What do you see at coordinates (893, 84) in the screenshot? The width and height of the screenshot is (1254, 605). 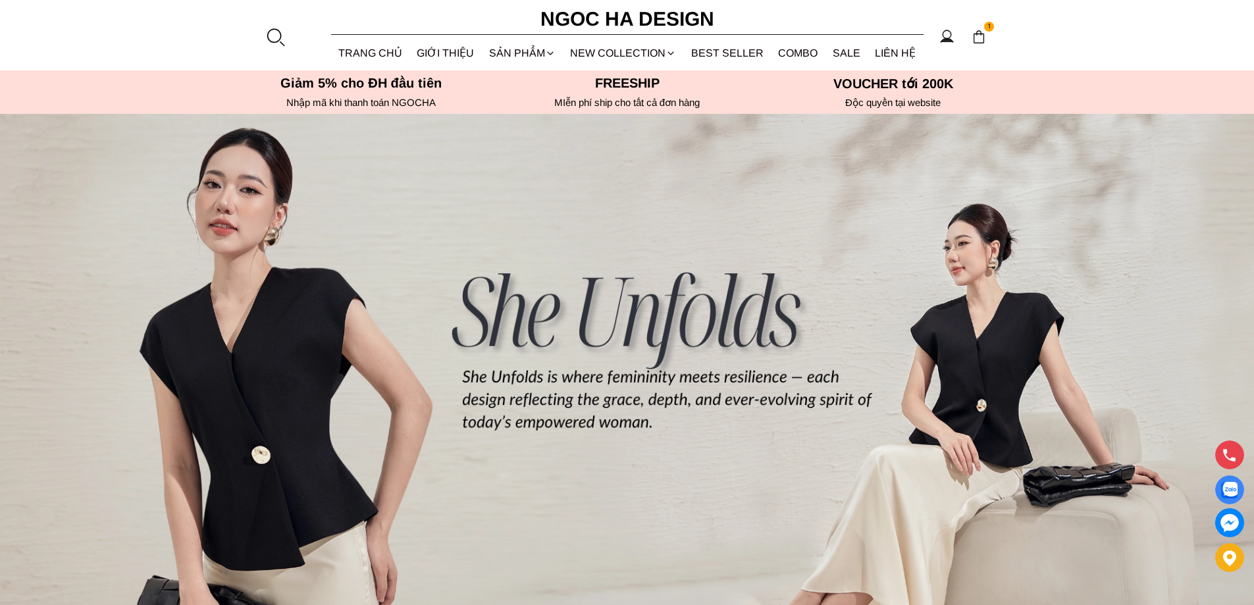 I see `h5: VOUCHER tới 200K` at bounding box center [893, 84].